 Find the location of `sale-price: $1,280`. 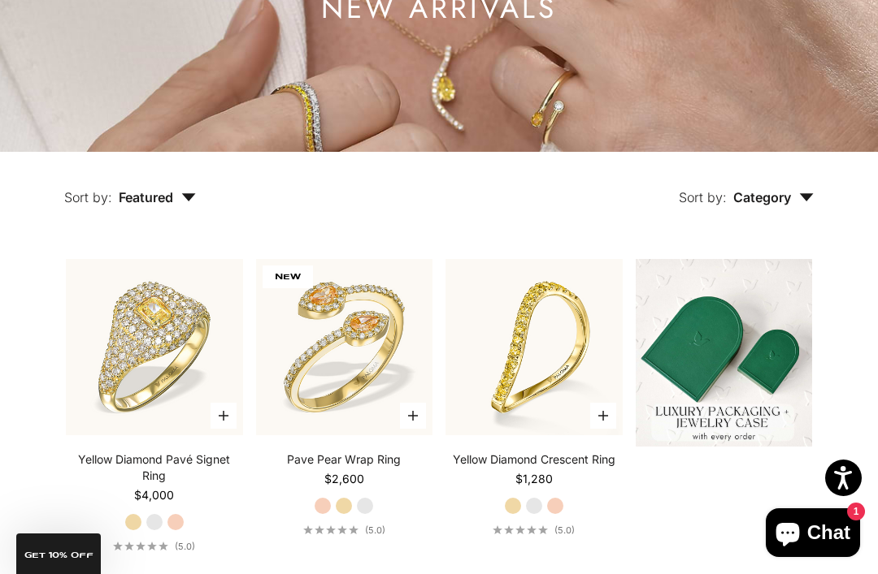

sale-price: $1,280 is located at coordinates (534, 479).